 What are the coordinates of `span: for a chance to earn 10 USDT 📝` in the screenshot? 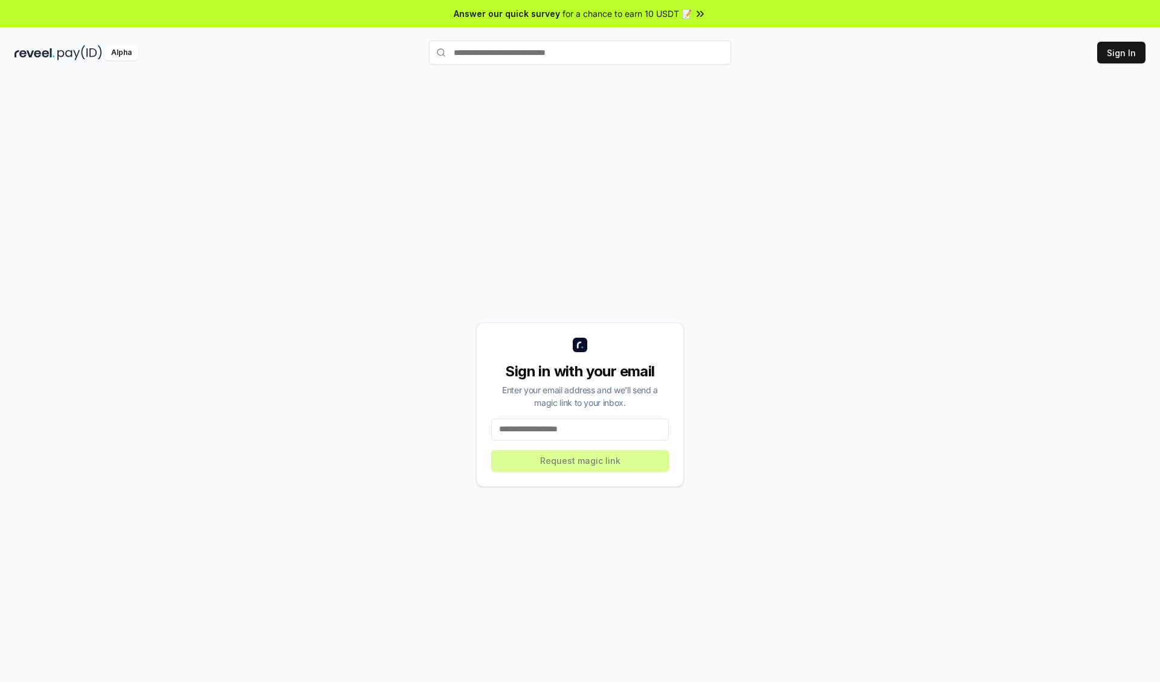 It's located at (627, 13).